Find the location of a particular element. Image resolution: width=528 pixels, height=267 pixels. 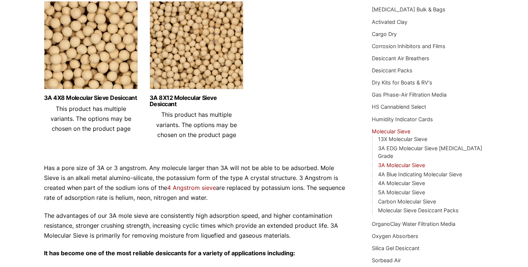

p: Has a pore size of 3A or 3 angstrom. Any molecule larger than 3A will not be able to be adsorbed.... is located at coordinates (197, 183).